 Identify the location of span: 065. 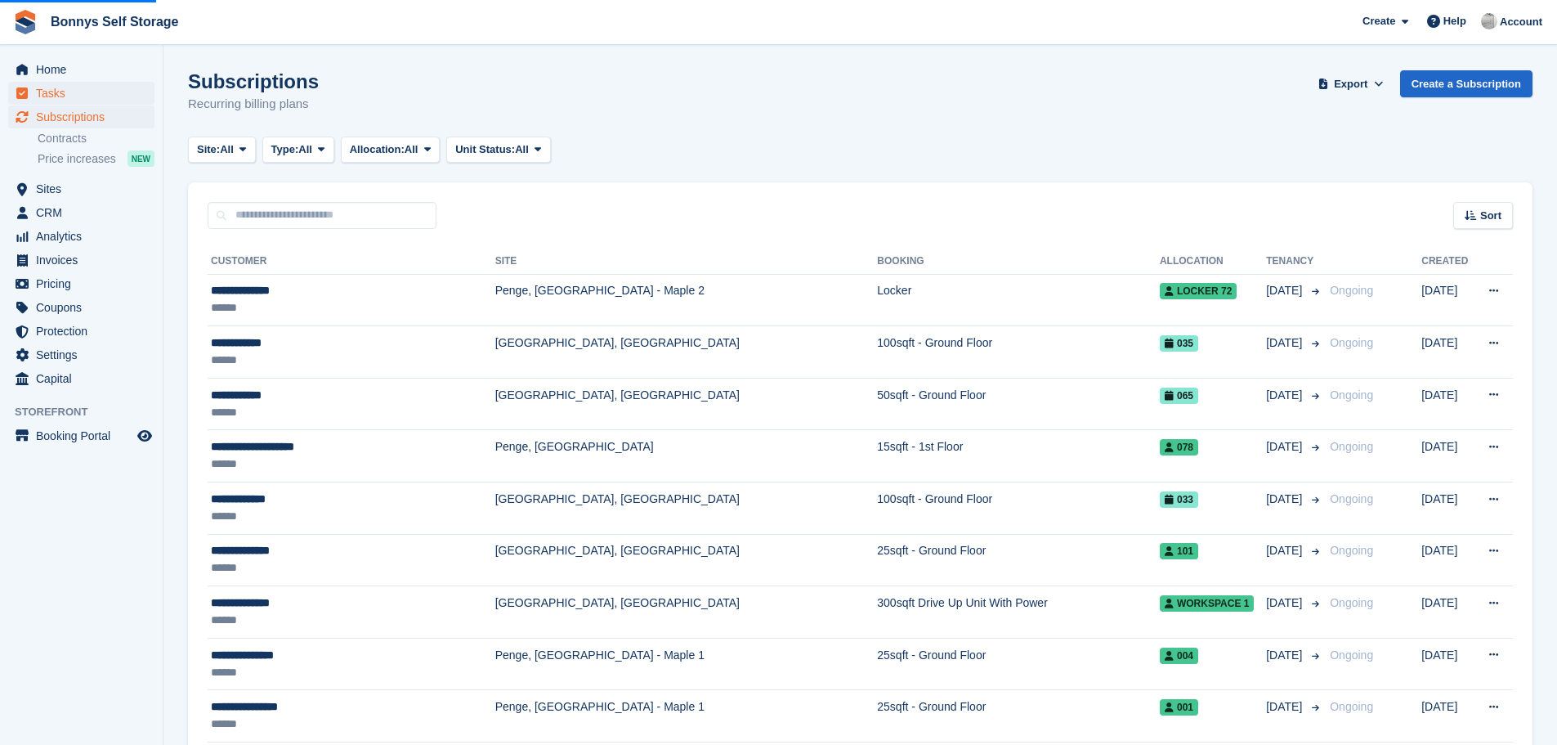
(1179, 396).